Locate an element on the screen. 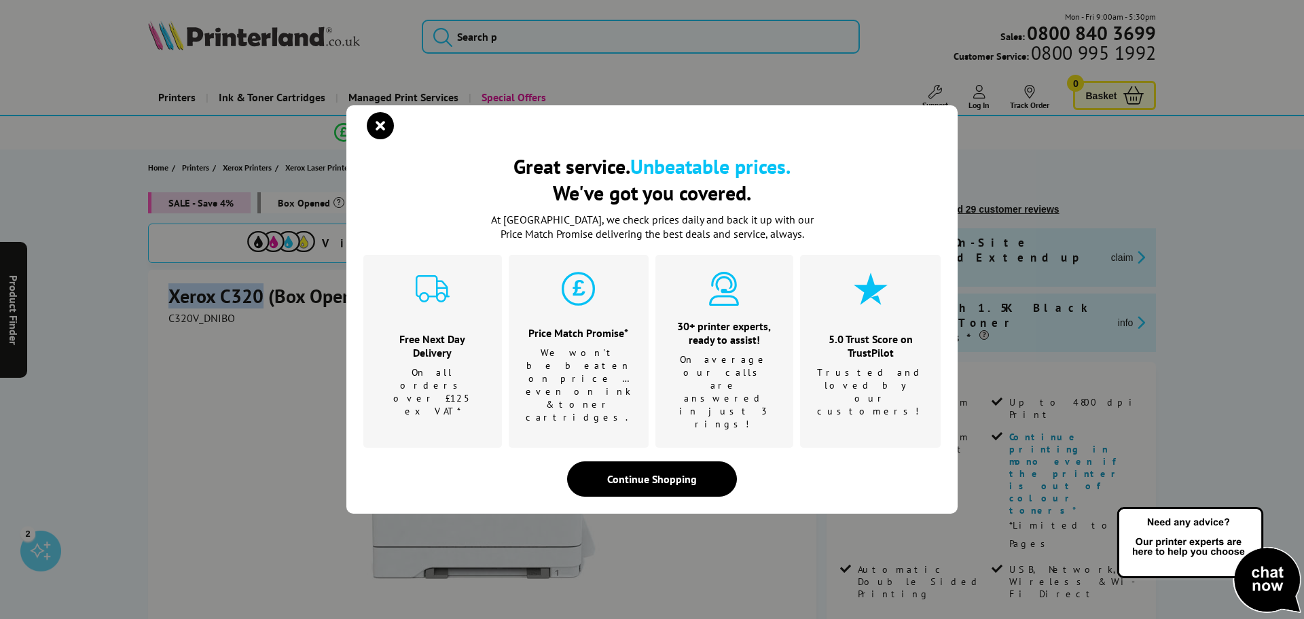 The height and width of the screenshot is (619, 1304). div: Continue Shopping is located at coordinates (652, 479).